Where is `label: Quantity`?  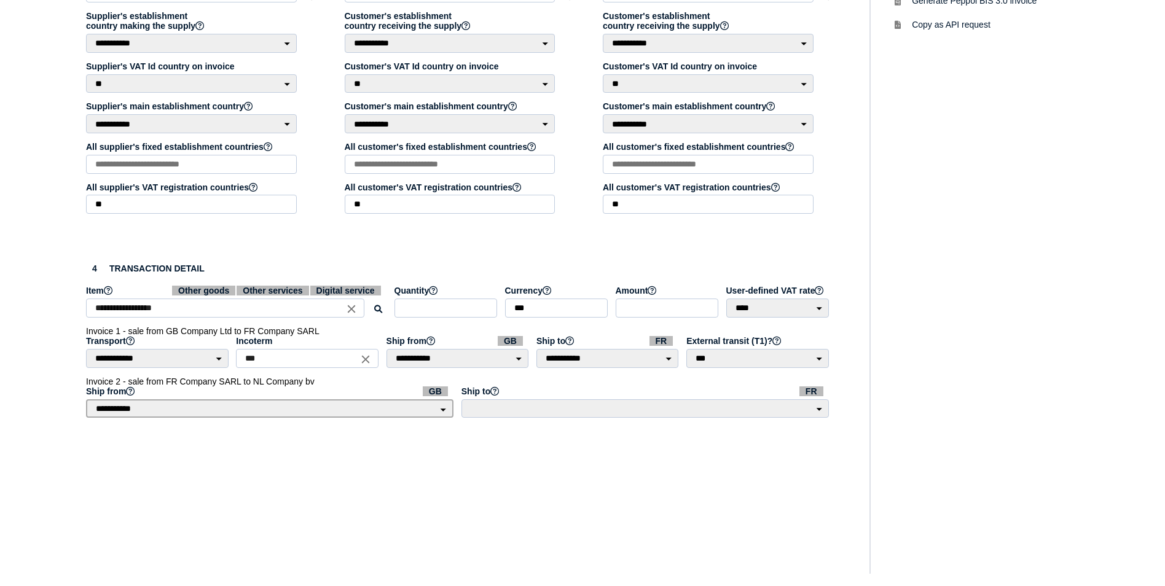
label: Quantity is located at coordinates (447, 291).